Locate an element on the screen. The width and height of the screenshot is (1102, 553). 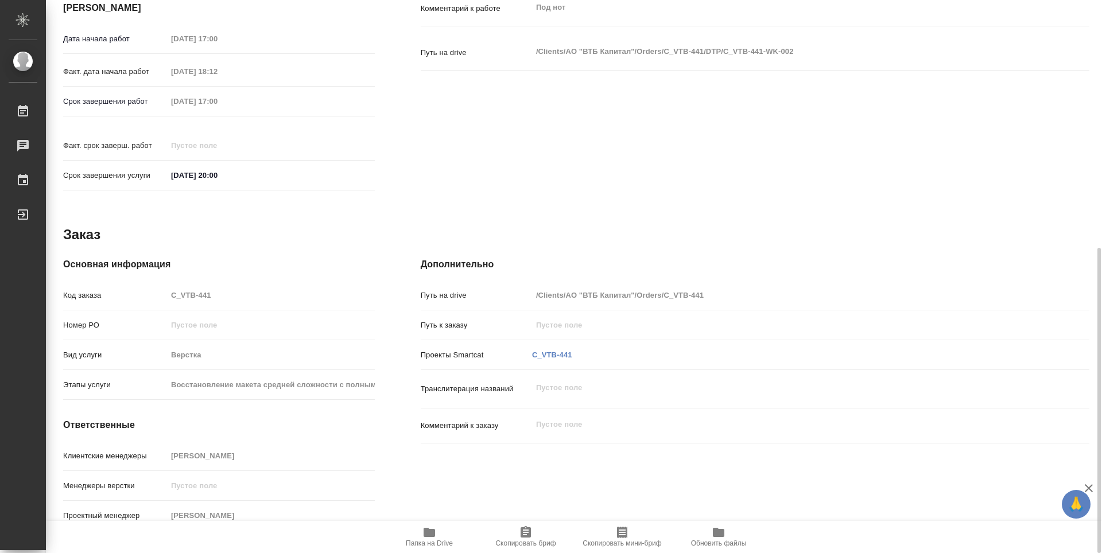
p: Клиентские менеджеры is located at coordinates (115, 456).